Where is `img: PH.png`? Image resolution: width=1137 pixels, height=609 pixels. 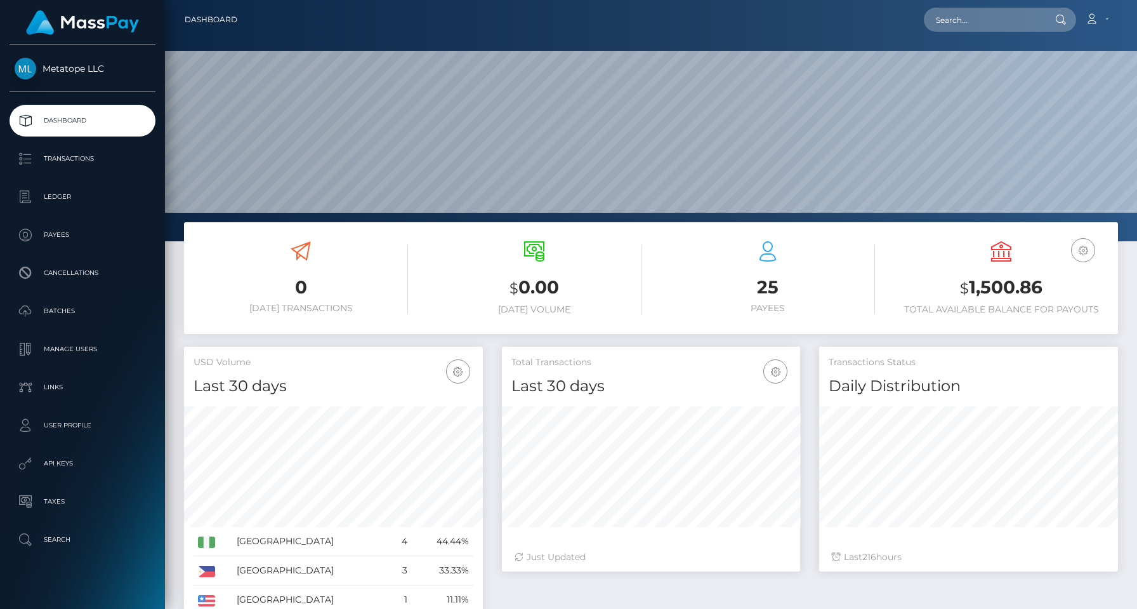
img: PH.png is located at coordinates (206, 571).